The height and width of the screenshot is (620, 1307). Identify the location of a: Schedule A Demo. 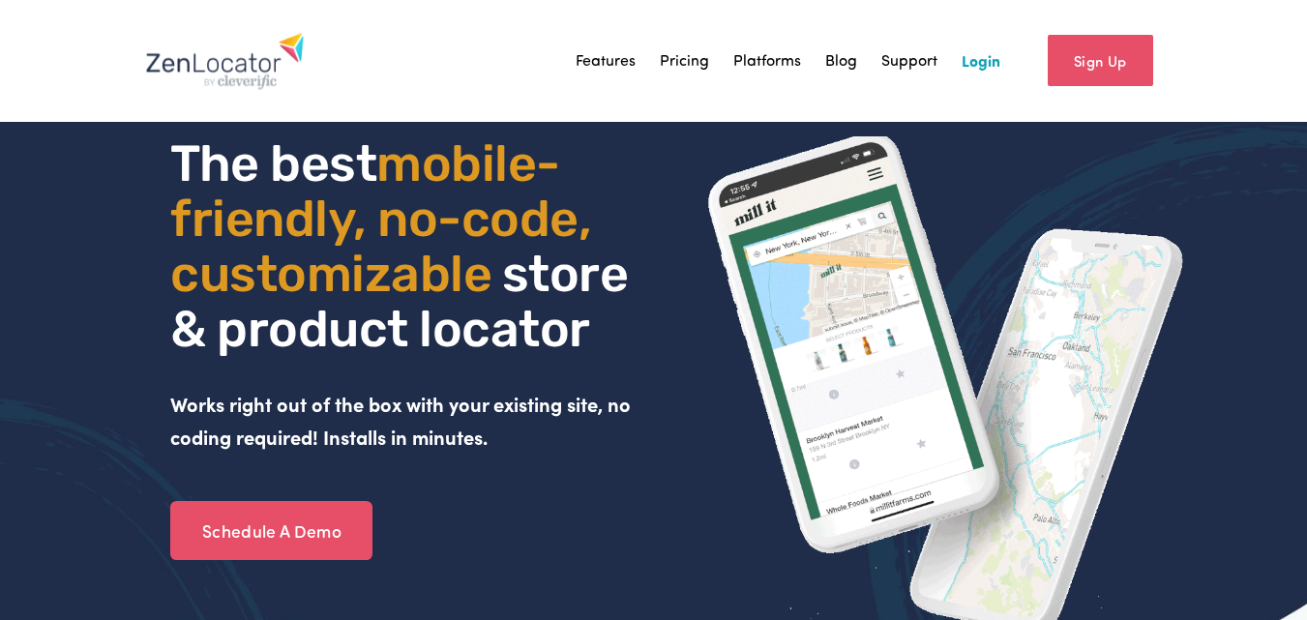
(271, 531).